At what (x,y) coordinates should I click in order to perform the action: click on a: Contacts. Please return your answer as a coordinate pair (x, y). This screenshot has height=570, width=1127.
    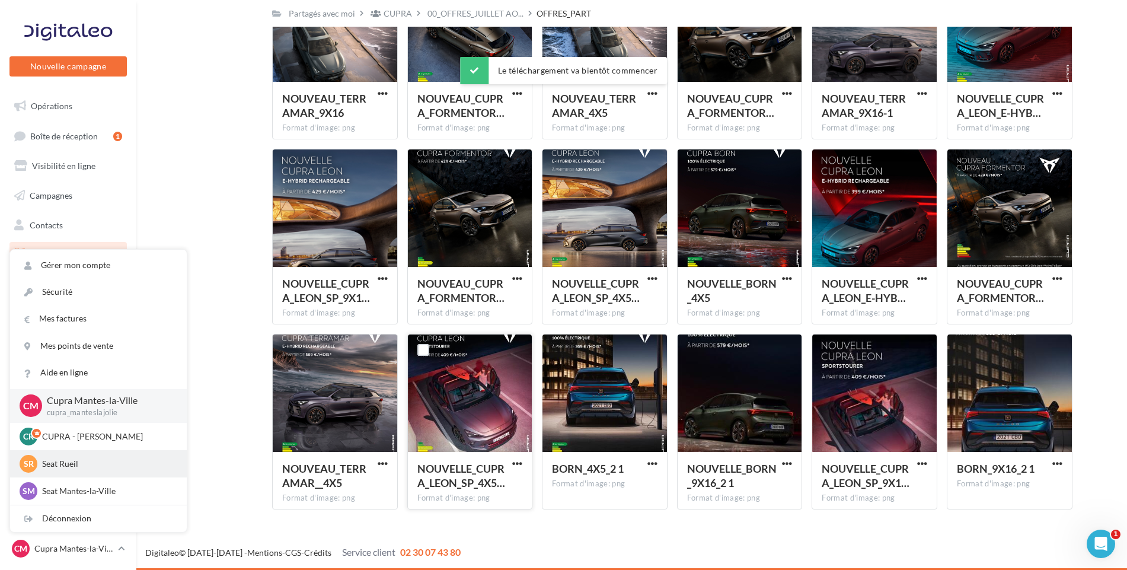
    Looking at the image, I should click on (68, 225).